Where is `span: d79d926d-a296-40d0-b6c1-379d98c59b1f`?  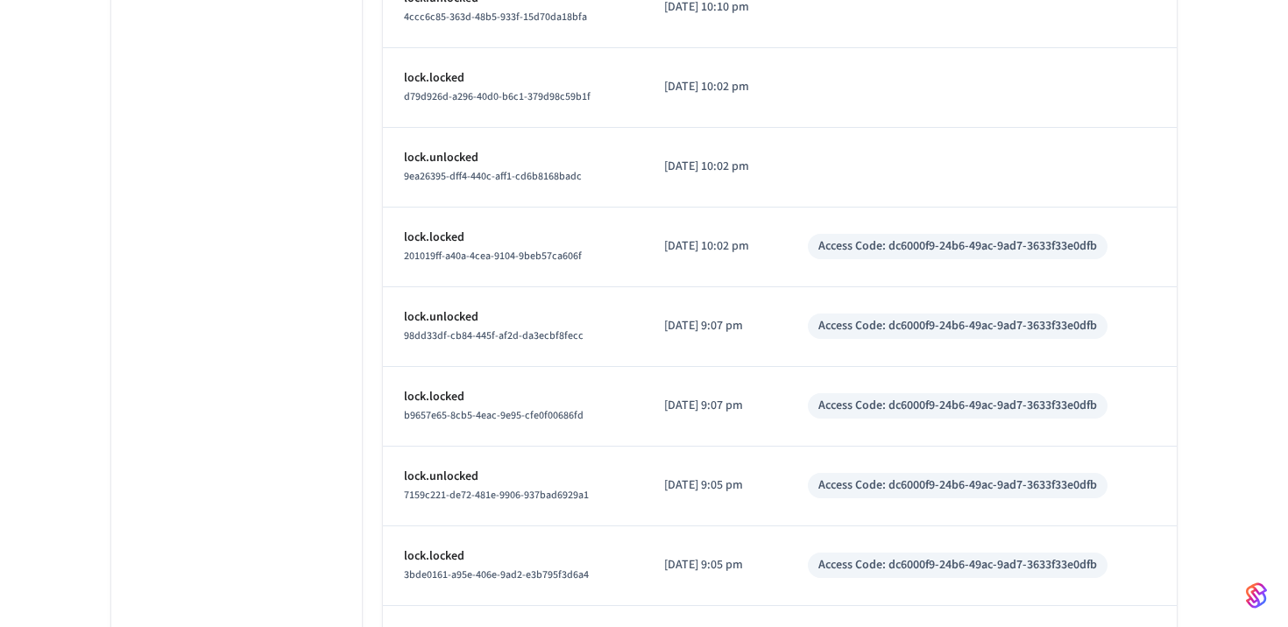
span: d79d926d-a296-40d0-b6c1-379d98c59b1f is located at coordinates (497, 96).